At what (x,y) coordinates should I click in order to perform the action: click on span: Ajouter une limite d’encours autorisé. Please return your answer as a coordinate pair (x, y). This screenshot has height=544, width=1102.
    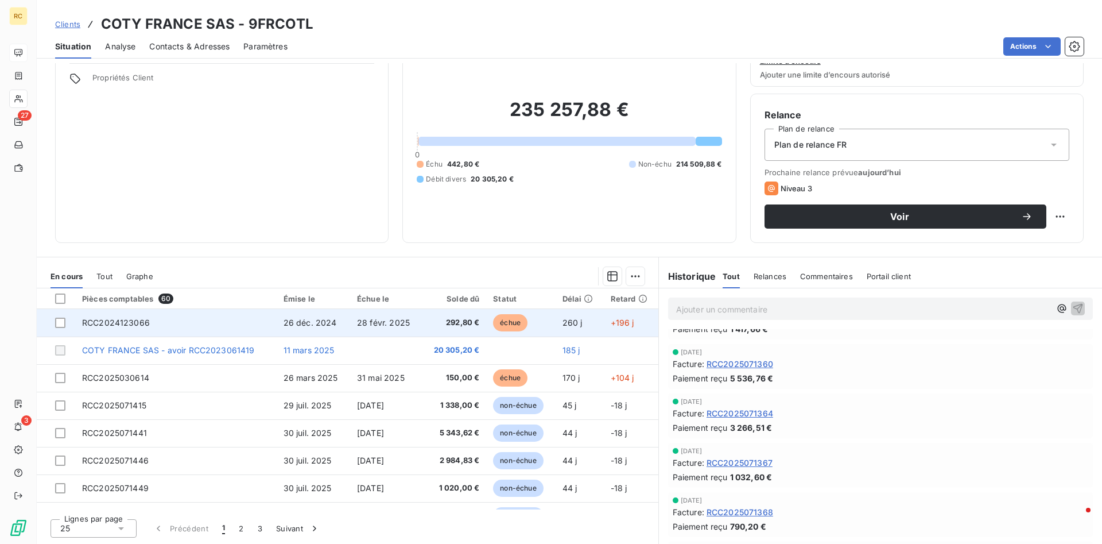
    Looking at the image, I should click on (825, 75).